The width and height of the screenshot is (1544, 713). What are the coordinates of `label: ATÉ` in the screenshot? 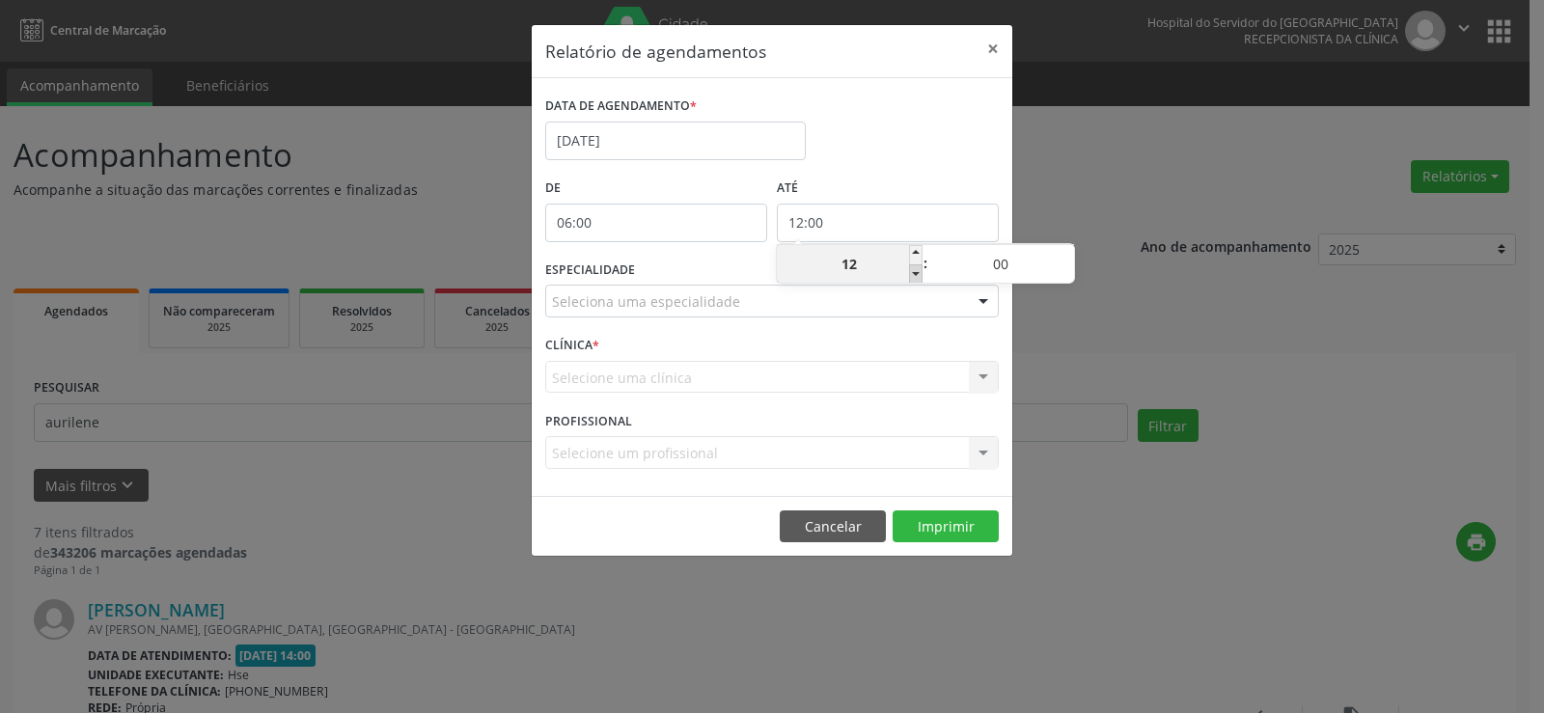 It's located at (888, 188).